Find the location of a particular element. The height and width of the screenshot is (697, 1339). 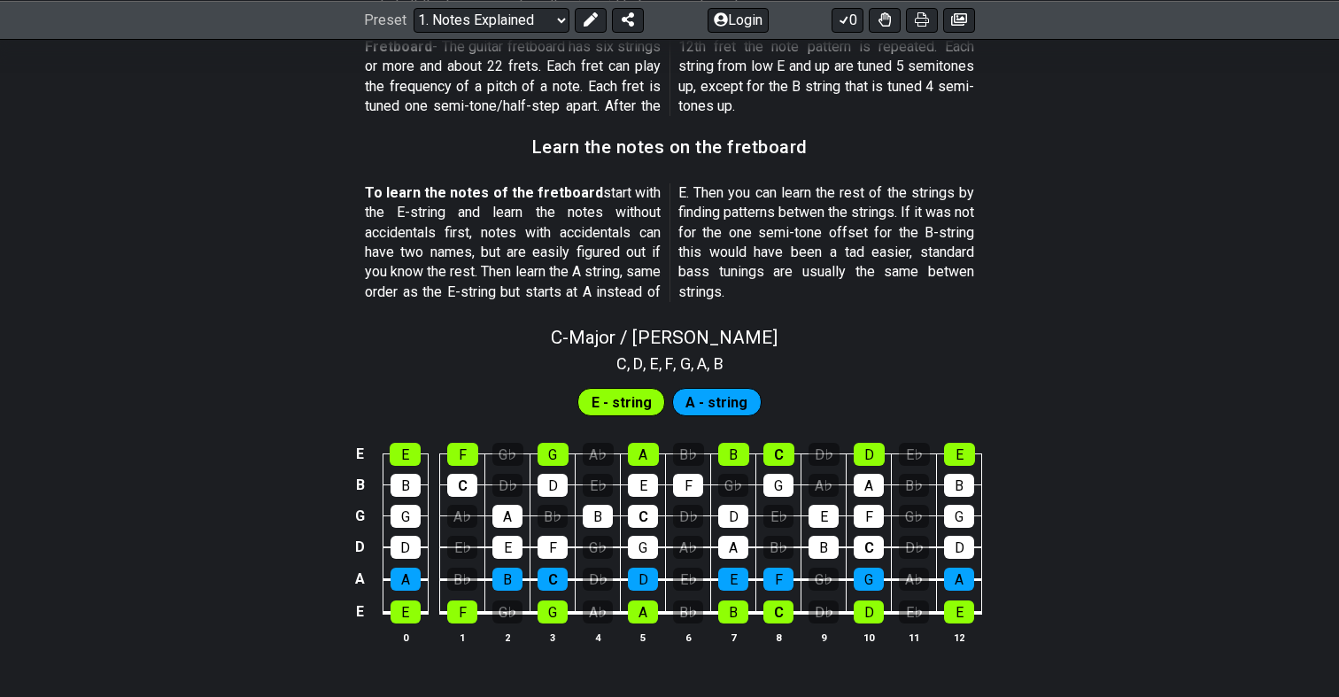

section: Scale pitch classes is located at coordinates (669, 362).